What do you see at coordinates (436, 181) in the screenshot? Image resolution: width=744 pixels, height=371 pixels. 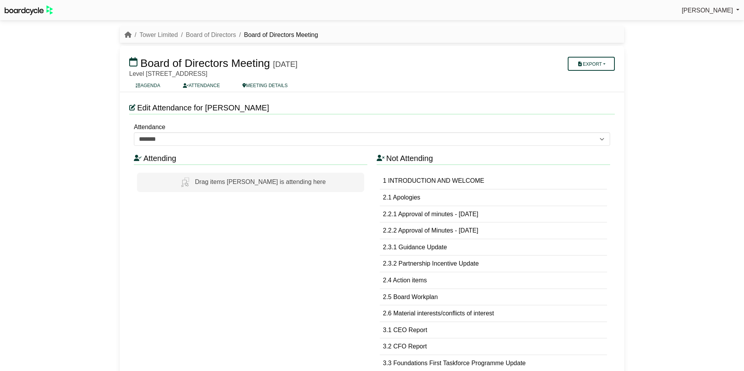 I see `span: INTRODUCTION AND WELCOME` at bounding box center [436, 181].